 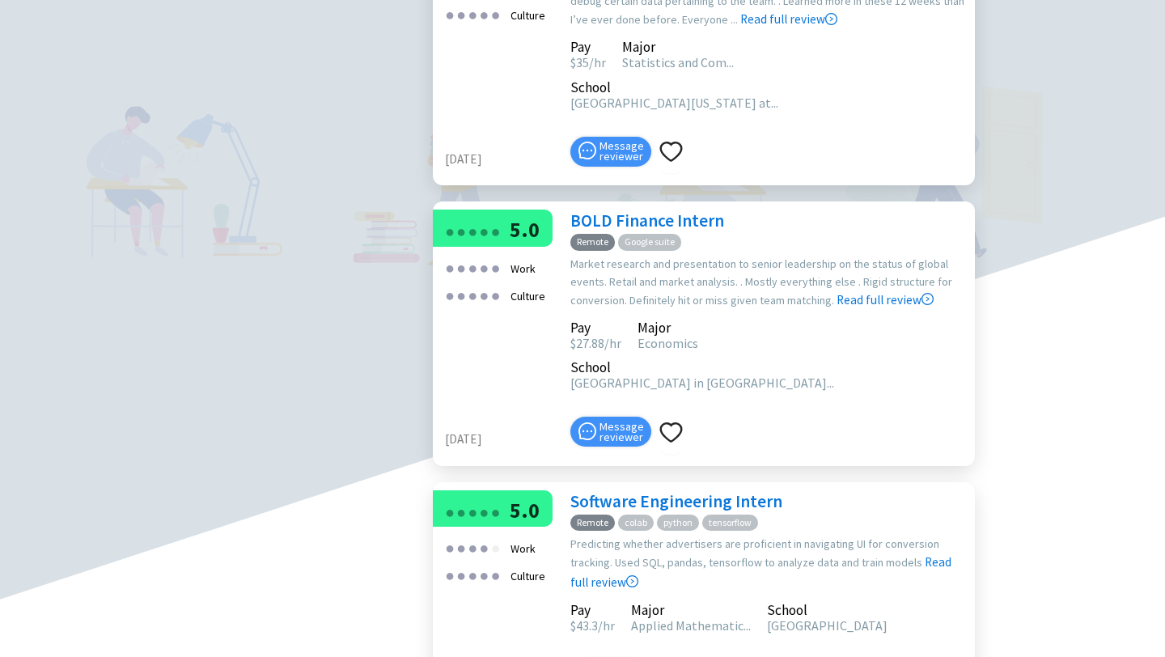 I want to click on span: 35, so click(x=579, y=62).